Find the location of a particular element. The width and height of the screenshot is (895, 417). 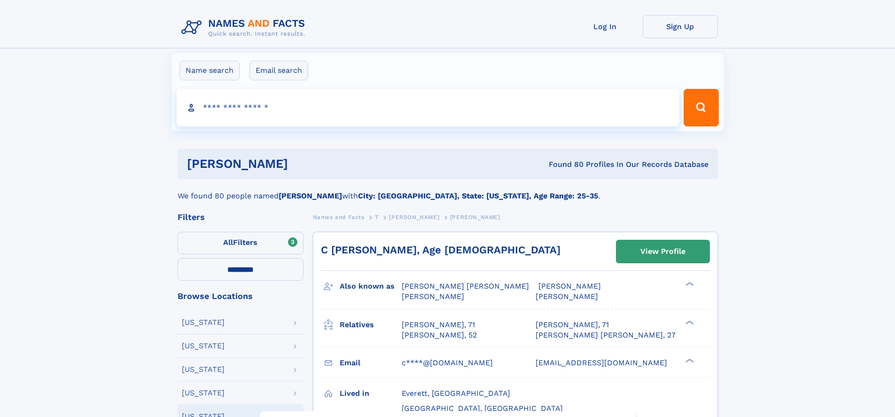

h3: Relatives is located at coordinates (371, 325).